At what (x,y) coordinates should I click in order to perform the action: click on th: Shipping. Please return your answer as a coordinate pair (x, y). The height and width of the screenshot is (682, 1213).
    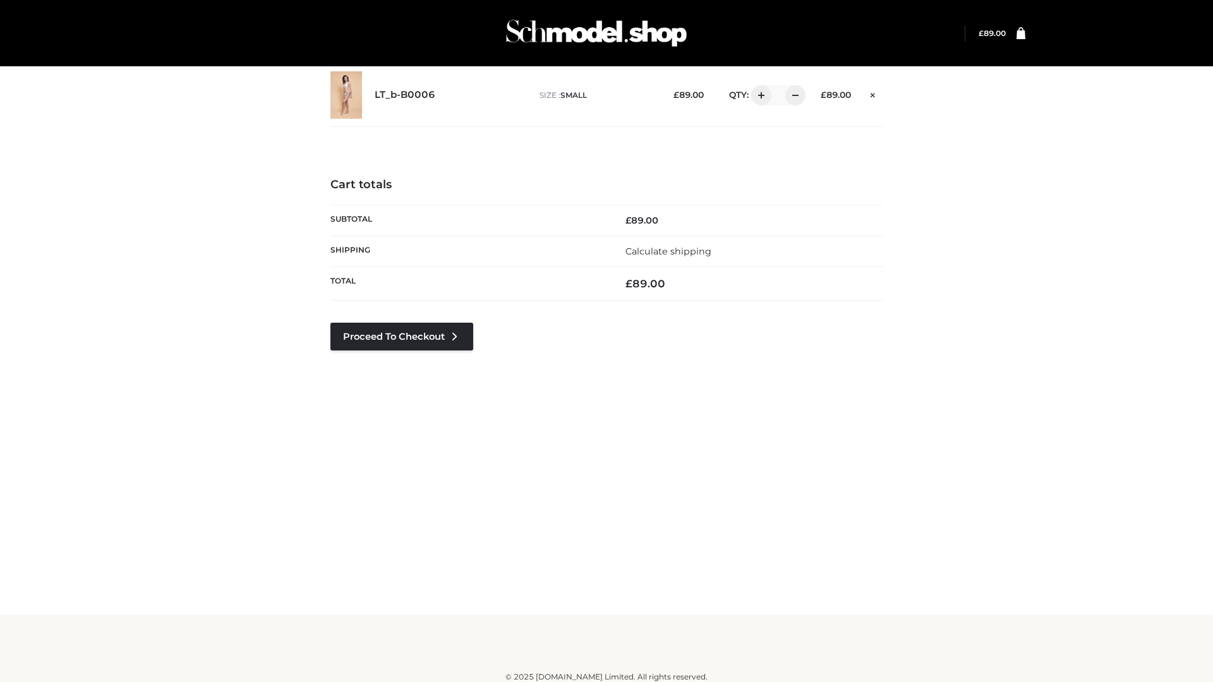
    Looking at the image, I should click on (468, 251).